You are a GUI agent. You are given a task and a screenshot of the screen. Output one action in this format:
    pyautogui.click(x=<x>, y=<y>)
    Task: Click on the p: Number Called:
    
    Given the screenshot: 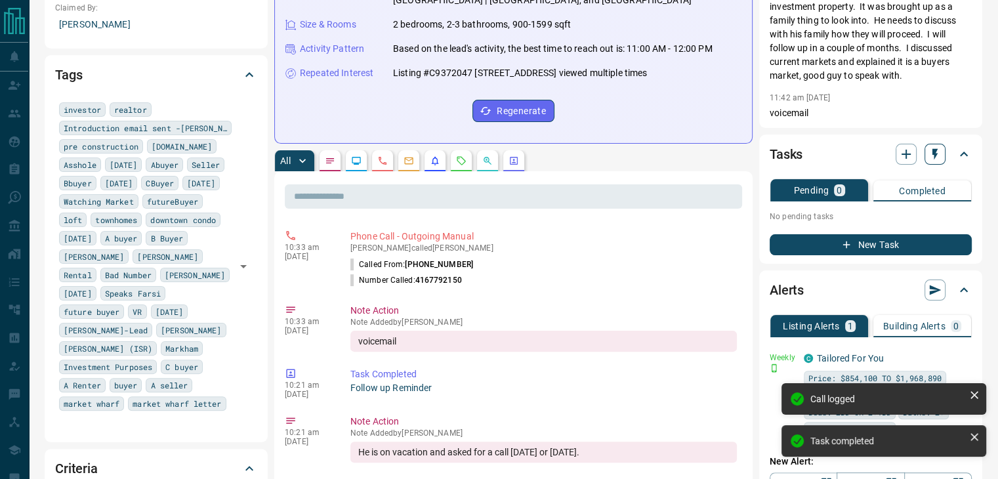 What is the action you would take?
    pyautogui.click(x=406, y=280)
    